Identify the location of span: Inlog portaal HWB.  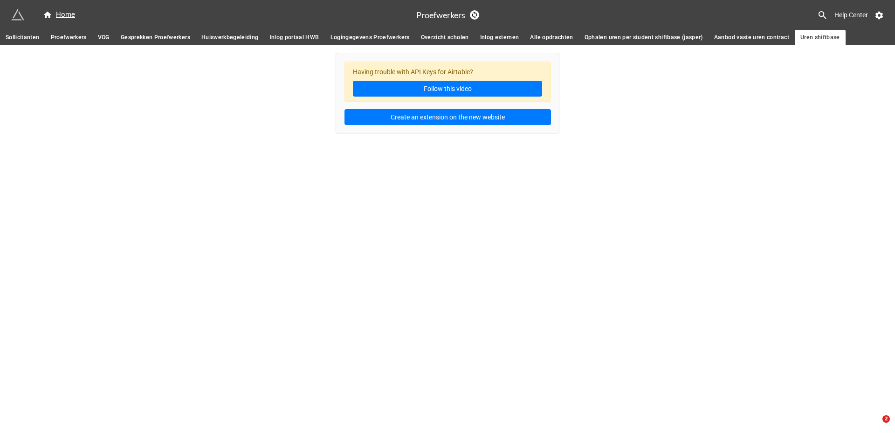
(295, 37).